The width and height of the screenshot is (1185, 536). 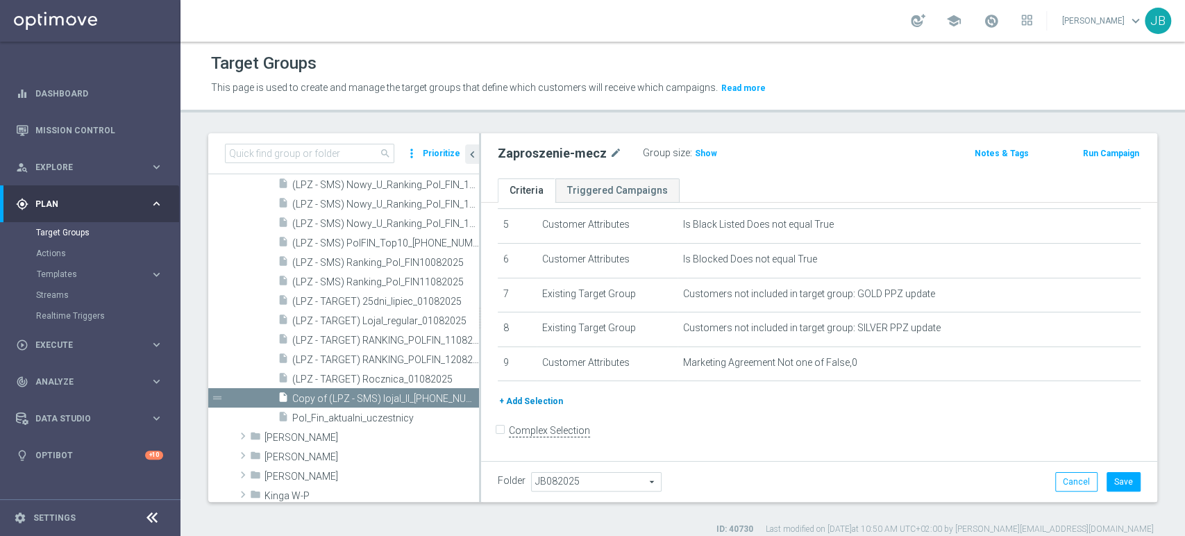 What do you see at coordinates (92, 382) in the screenshot?
I see `span: Analyze` at bounding box center [92, 382].